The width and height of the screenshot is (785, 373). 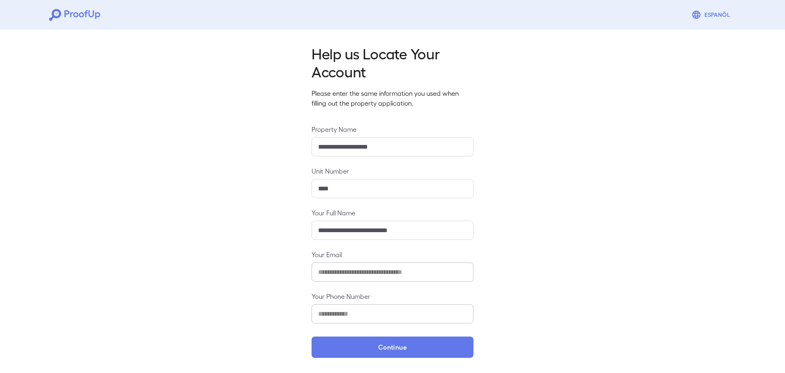 What do you see at coordinates (393, 296) in the screenshot?
I see `label: Your Phone Number` at bounding box center [393, 296].